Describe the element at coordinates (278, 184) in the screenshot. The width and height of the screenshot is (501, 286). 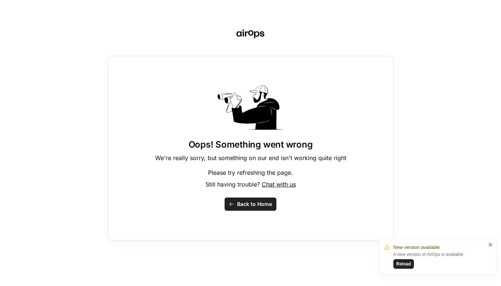
I see `span: Chat with us` at that location.